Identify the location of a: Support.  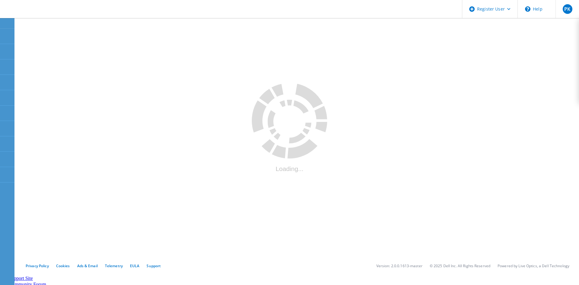
(153, 266).